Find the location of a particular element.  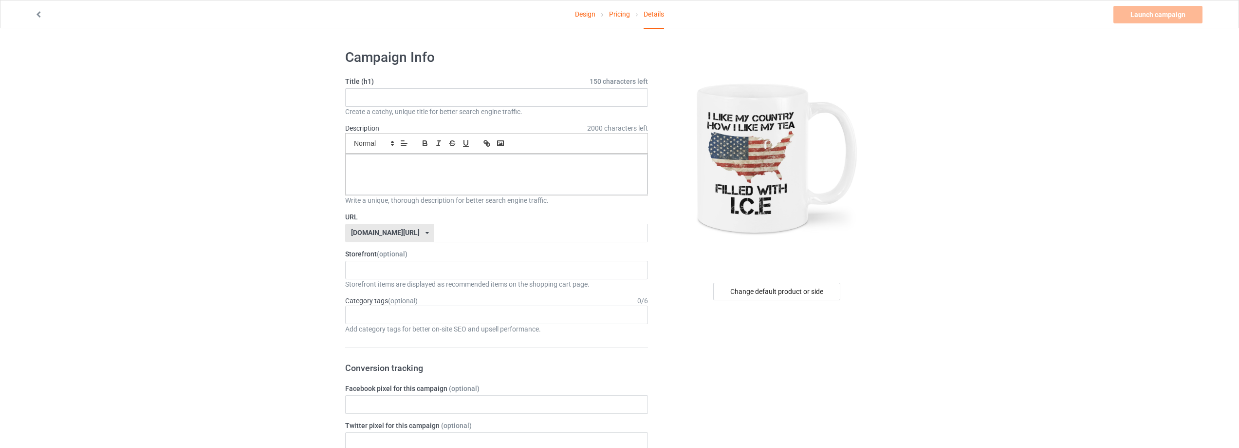

span: 150 characters left is located at coordinates (619, 81).